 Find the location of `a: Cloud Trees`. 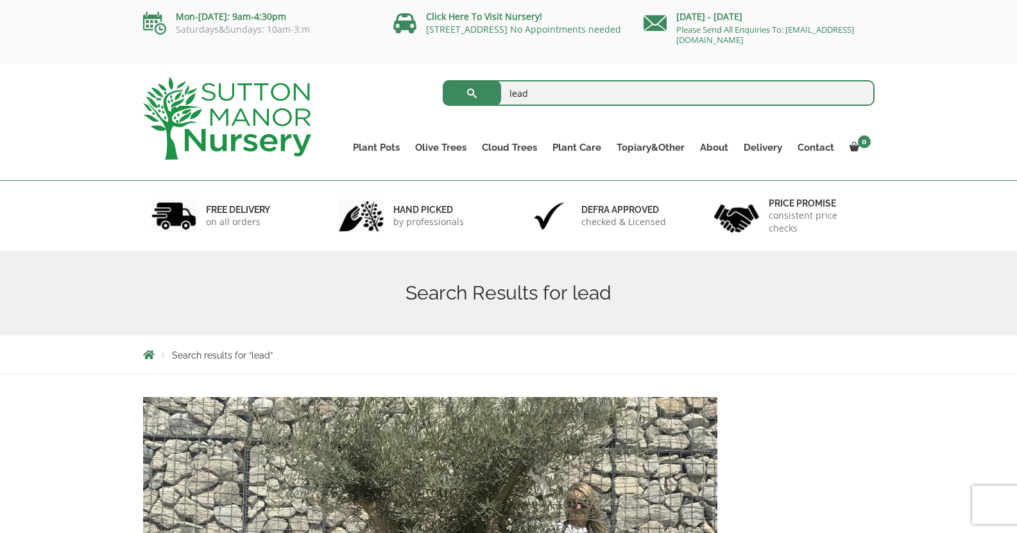

a: Cloud Trees is located at coordinates (510, 148).